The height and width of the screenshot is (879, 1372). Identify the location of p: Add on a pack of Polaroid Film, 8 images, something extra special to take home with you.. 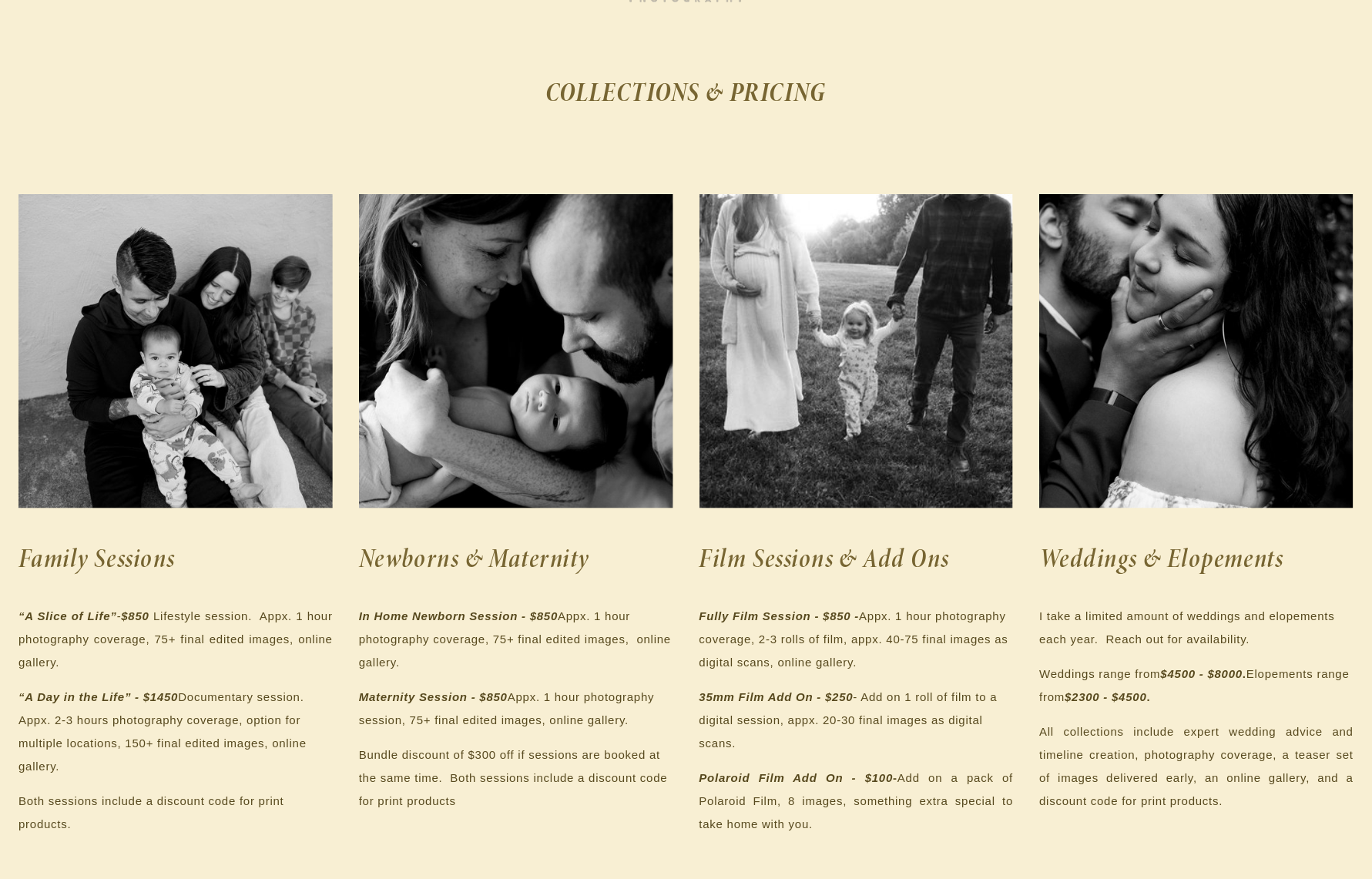
(857, 801).